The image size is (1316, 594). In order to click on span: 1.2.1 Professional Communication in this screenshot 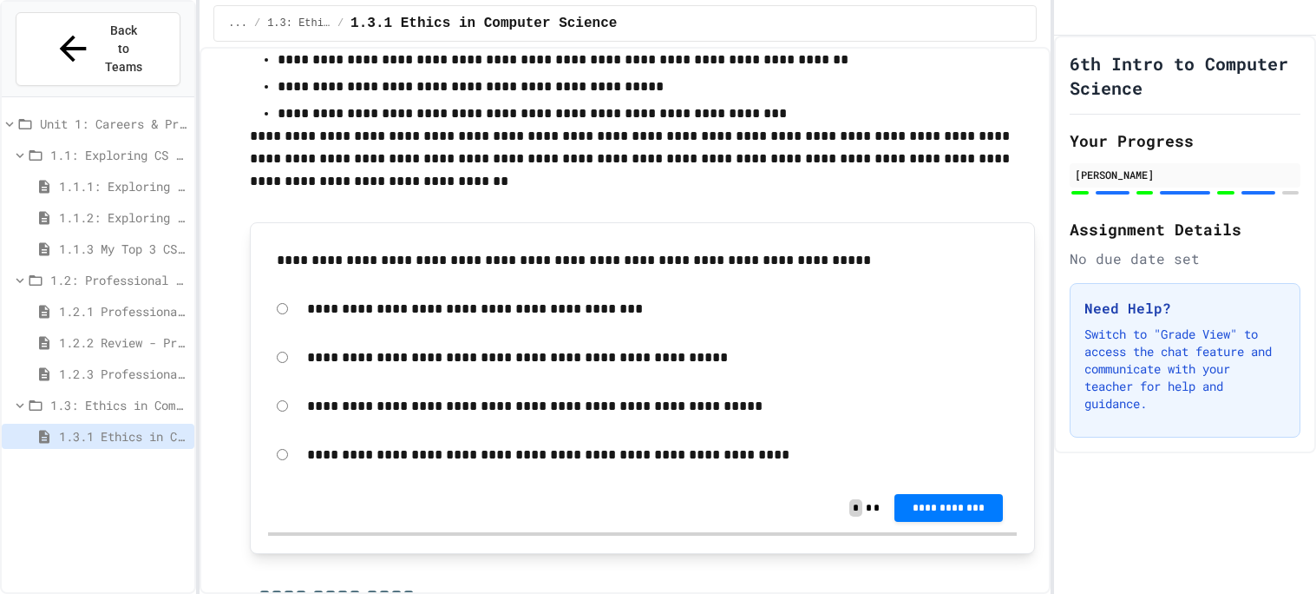, I will do `click(123, 311)`.